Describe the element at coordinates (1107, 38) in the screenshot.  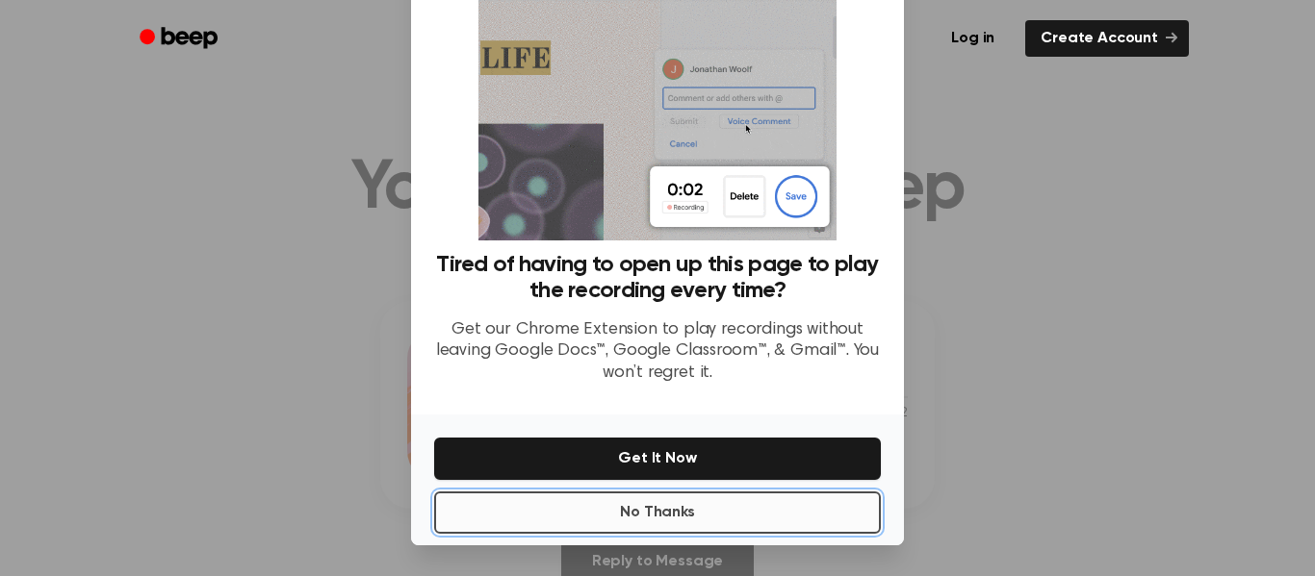
I see `a: Create Account` at that location.